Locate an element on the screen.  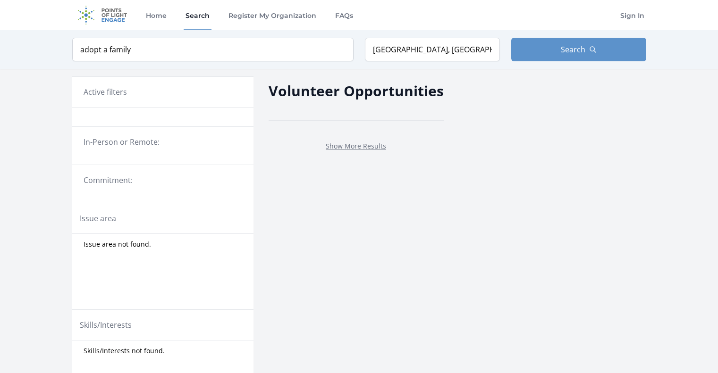
span: Issue area not found. is located at coordinates (117, 245).